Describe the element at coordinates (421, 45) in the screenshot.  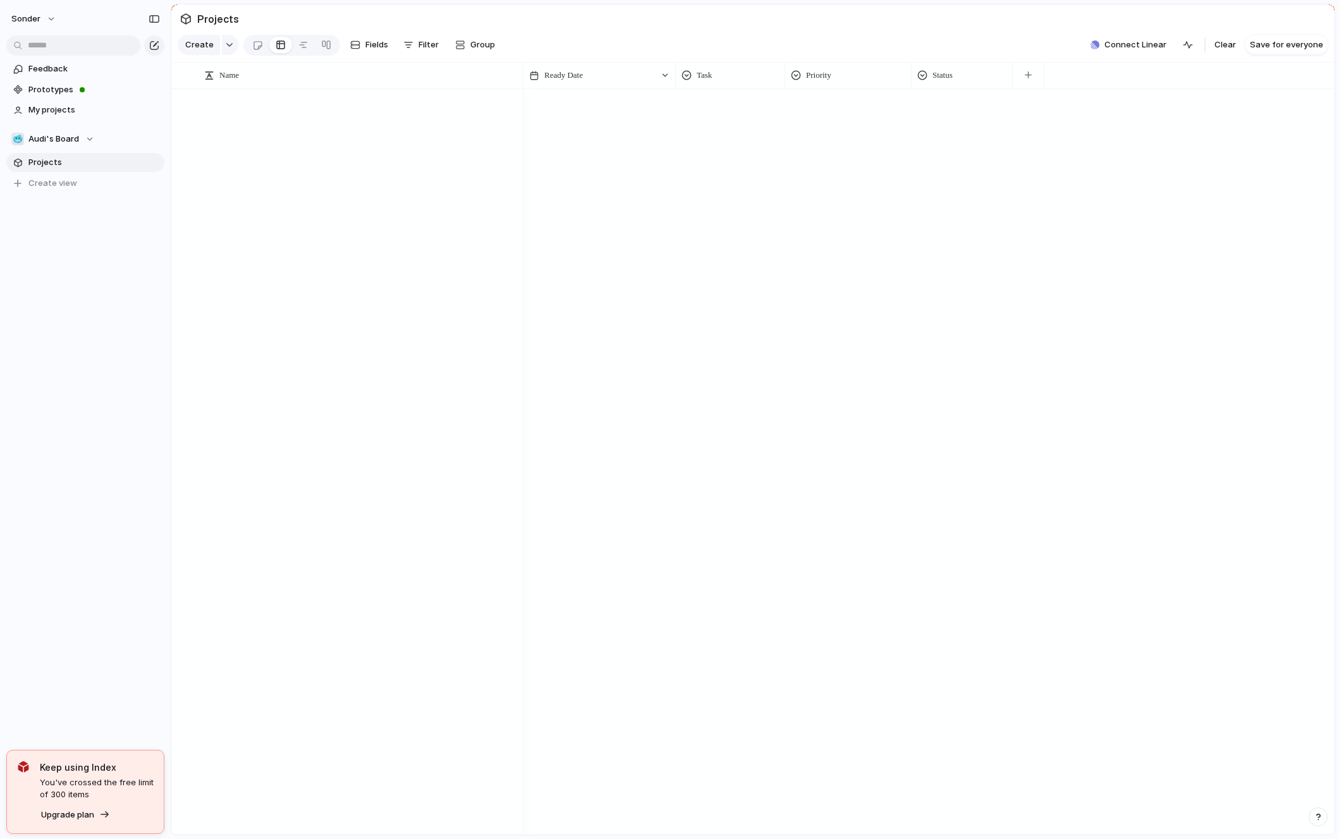
I see `button: Filter` at that location.